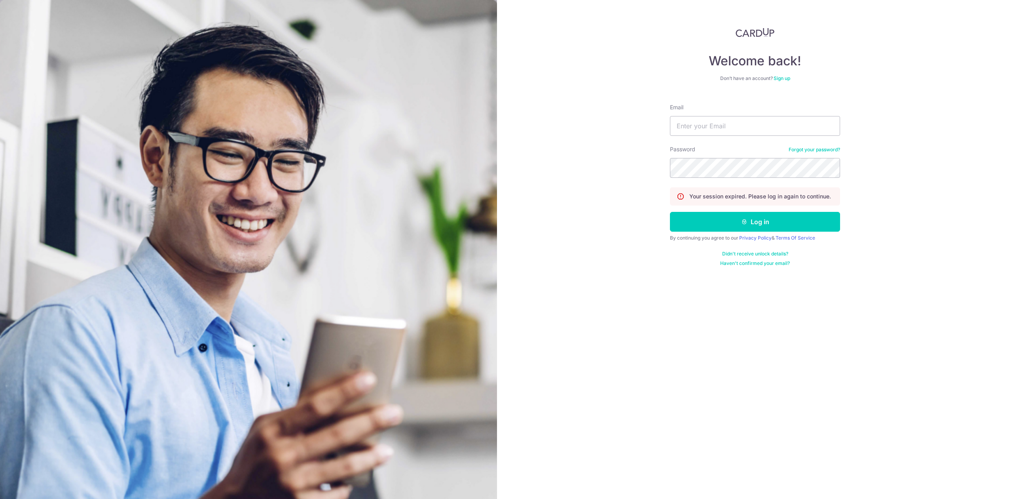 The image size is (1013, 499). What do you see at coordinates (755, 78) in the screenshot?
I see `div: Don’t have an account?` at bounding box center [755, 78].